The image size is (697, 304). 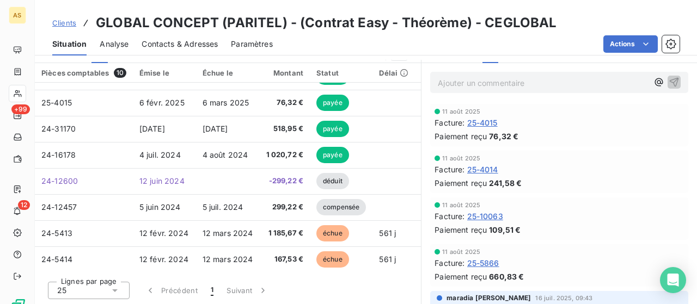 What do you see at coordinates (24, 205) in the screenshot?
I see `span: 12` at bounding box center [24, 205].